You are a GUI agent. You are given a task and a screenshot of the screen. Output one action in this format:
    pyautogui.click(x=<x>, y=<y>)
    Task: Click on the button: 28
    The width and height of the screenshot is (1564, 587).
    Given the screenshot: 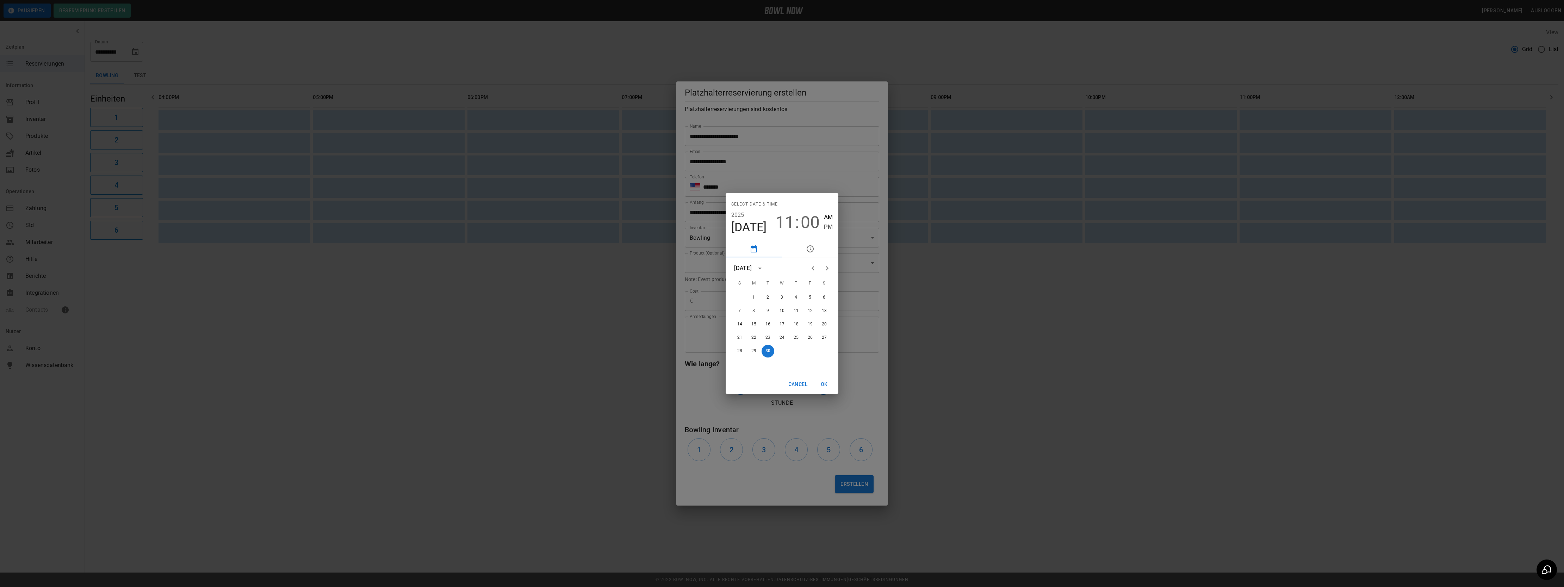 What is the action you would take?
    pyautogui.click(x=740, y=351)
    